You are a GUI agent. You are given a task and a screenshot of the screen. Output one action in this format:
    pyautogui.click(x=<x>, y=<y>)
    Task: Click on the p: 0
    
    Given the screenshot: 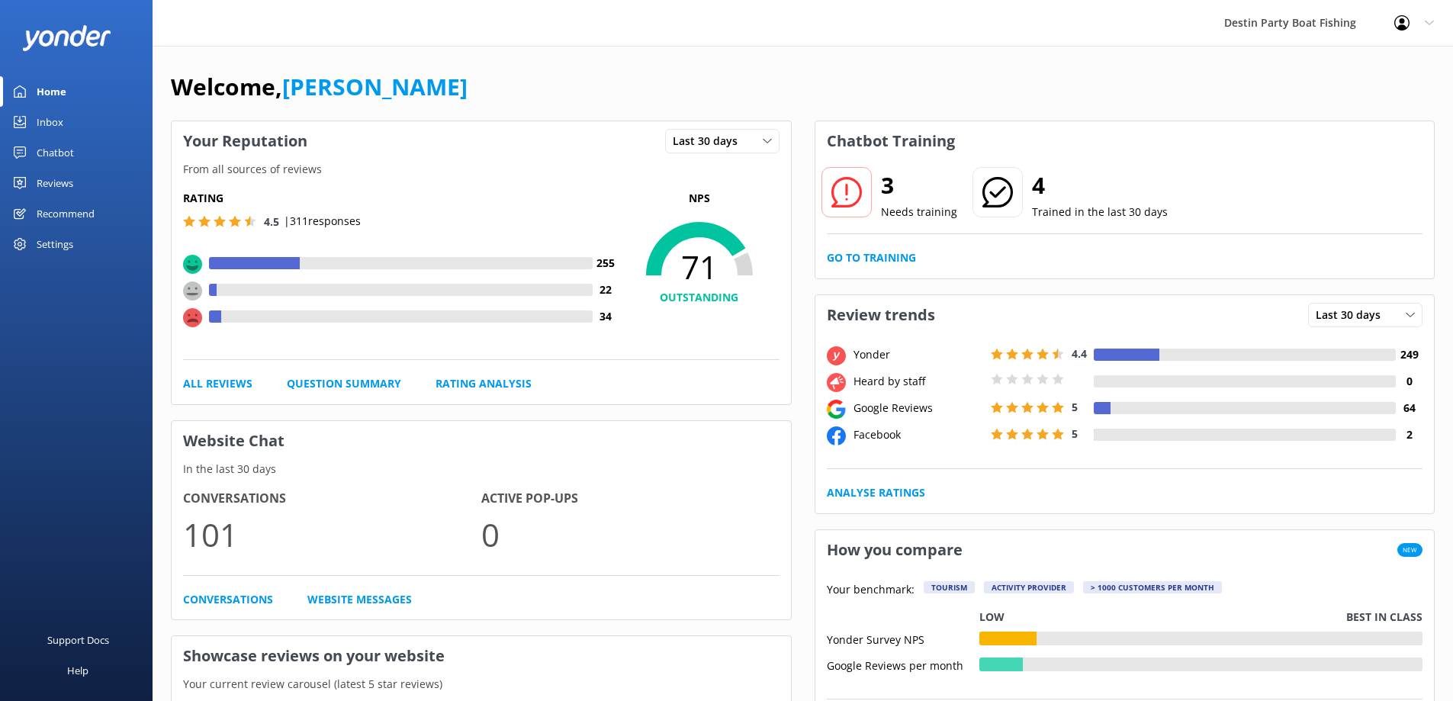 What is the action you would take?
    pyautogui.click(x=630, y=534)
    